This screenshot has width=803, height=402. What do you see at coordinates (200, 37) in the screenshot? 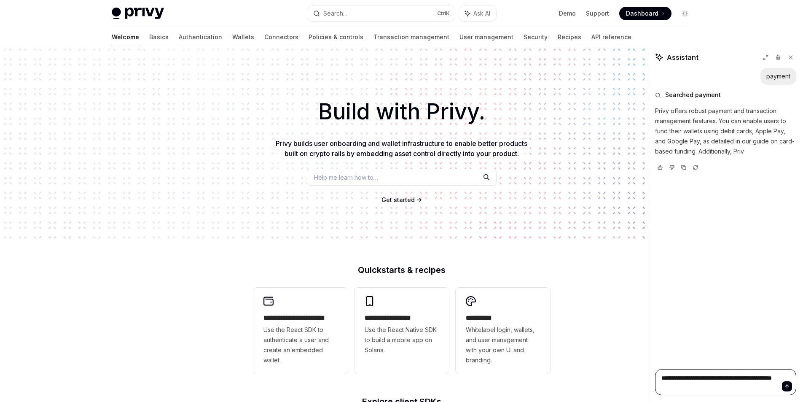
I see `a: Authentication` at bounding box center [200, 37].